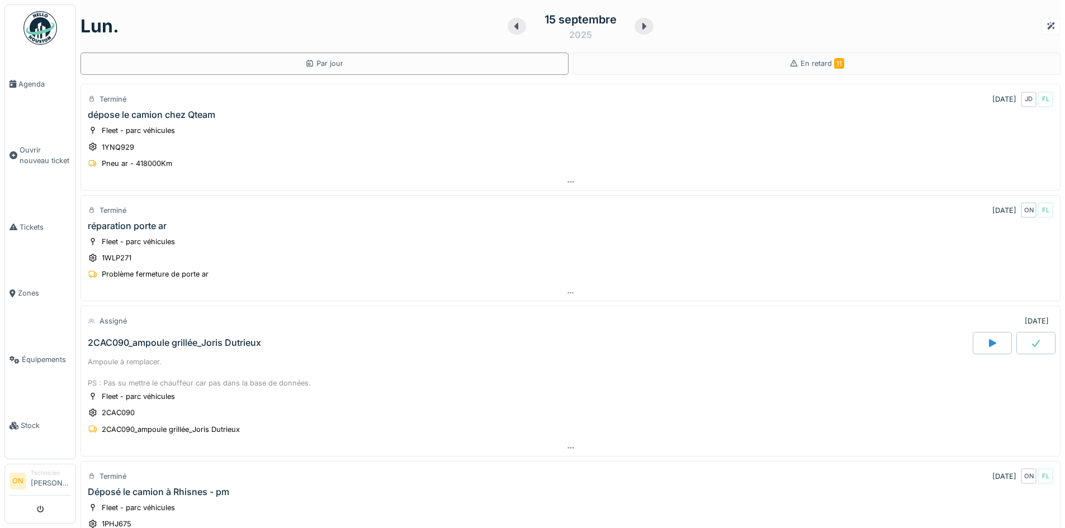  What do you see at coordinates (127, 226) in the screenshot?
I see `div: réparation porte ar` at bounding box center [127, 226].